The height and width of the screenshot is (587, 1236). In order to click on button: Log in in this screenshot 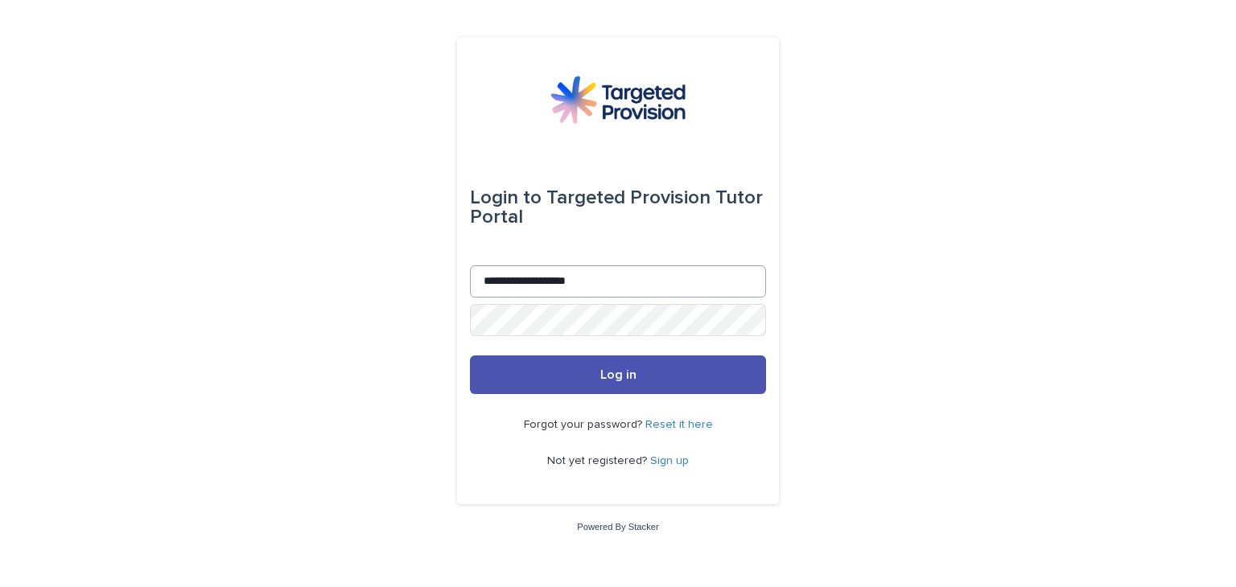, I will do `click(618, 375)`.